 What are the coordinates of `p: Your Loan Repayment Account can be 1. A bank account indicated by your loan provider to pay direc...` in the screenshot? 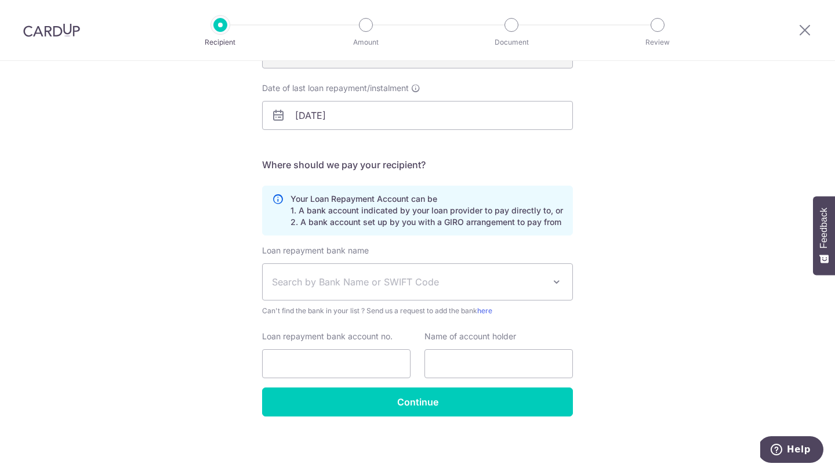 It's located at (427, 210).